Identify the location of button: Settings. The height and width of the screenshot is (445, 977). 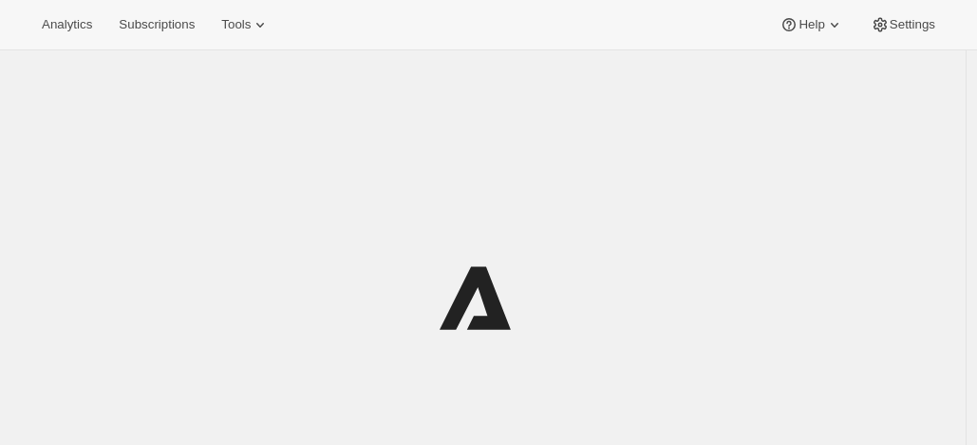
(903, 25).